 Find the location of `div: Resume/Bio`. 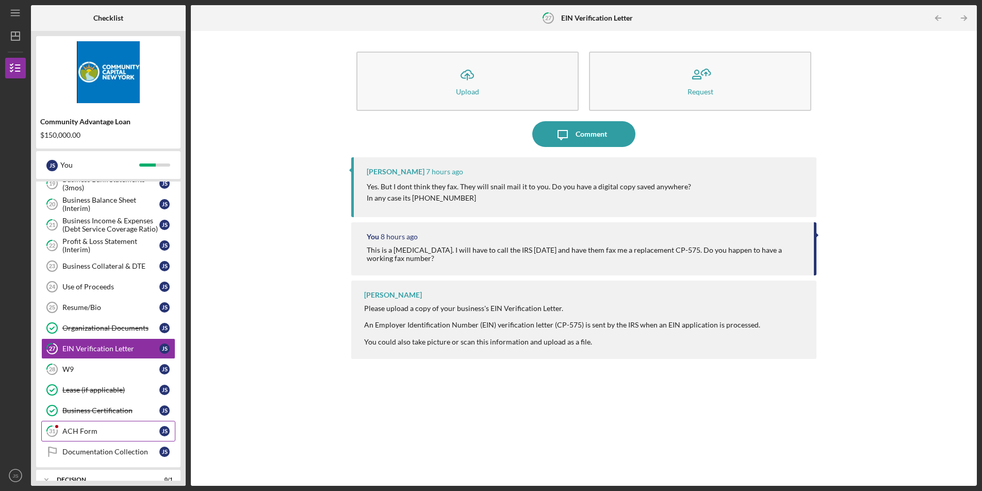

div: Resume/Bio is located at coordinates (111, 307).